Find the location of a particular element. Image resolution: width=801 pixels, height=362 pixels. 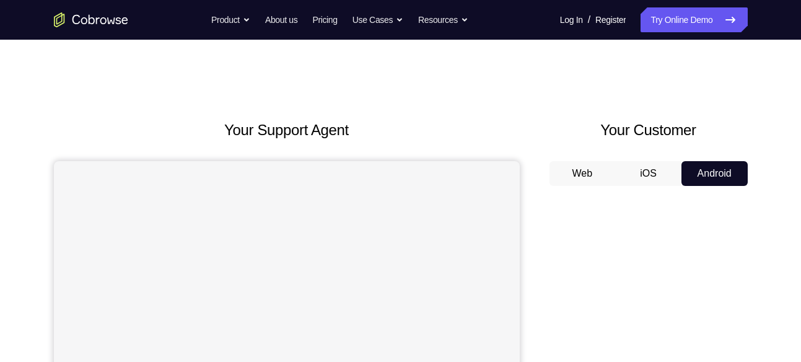

a: Log In is located at coordinates (571, 20).